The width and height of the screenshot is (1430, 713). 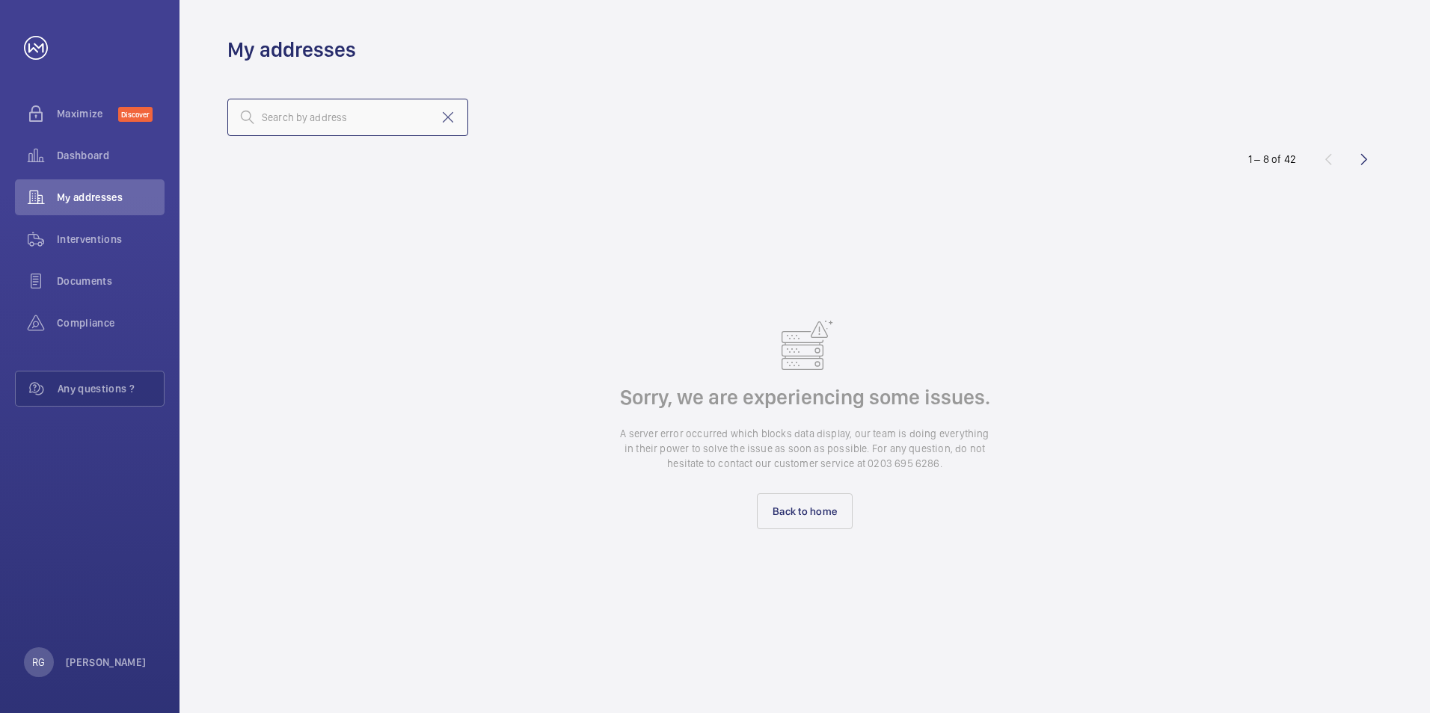 What do you see at coordinates (805, 511) in the screenshot?
I see `a: Back to home` at bounding box center [805, 511].